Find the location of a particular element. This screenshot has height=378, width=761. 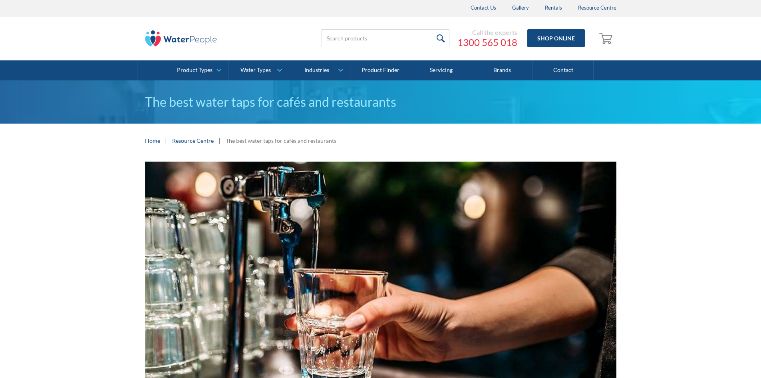

a: Product Finder is located at coordinates (381, 70).